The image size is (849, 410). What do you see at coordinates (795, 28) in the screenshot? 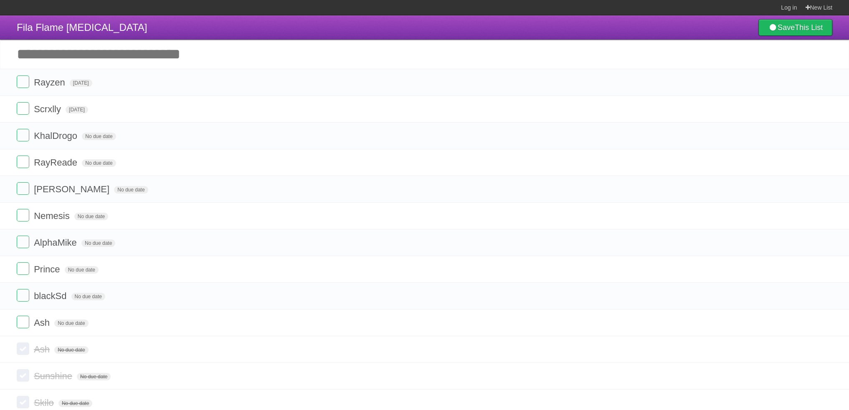
I see `a: SaveThis List` at bounding box center [795, 28].